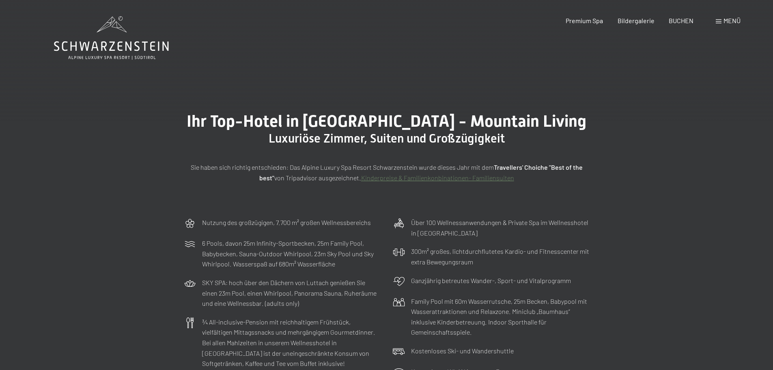 The height and width of the screenshot is (370, 773). I want to click on p: SKY SPA: hoch über den Dächern von Luttach genießen Sie einen 23m Pool, einen Whirlpool, Panorama..., so click(291, 293).